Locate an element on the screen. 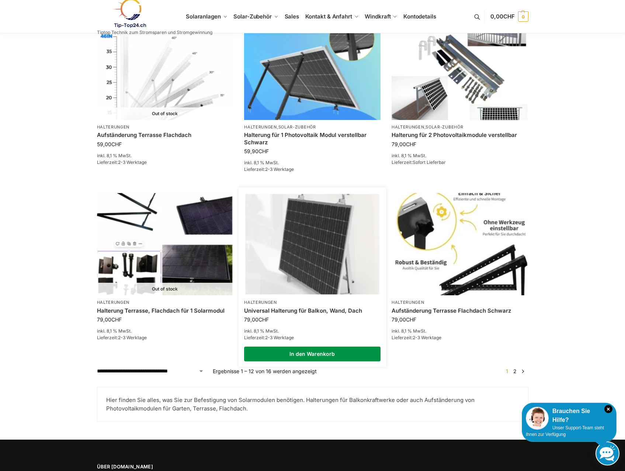  span: 0,00 is located at coordinates (502, 16).